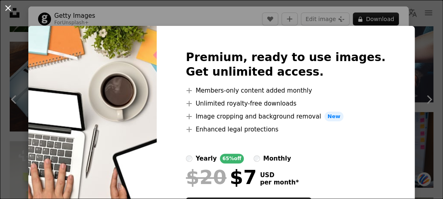 This screenshot has width=443, height=199. Describe the element at coordinates (334, 117) in the screenshot. I see `span: New` at that location.